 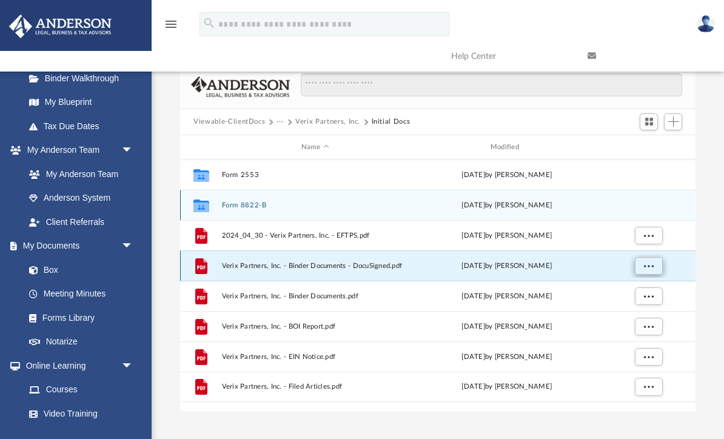 I want to click on a: My Anderson Teamarrow_drop_down, so click(x=77, y=150).